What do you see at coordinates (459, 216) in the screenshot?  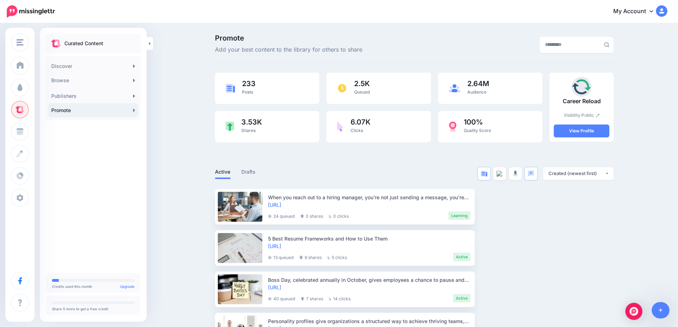 I see `li: Learning` at bounding box center [459, 216].